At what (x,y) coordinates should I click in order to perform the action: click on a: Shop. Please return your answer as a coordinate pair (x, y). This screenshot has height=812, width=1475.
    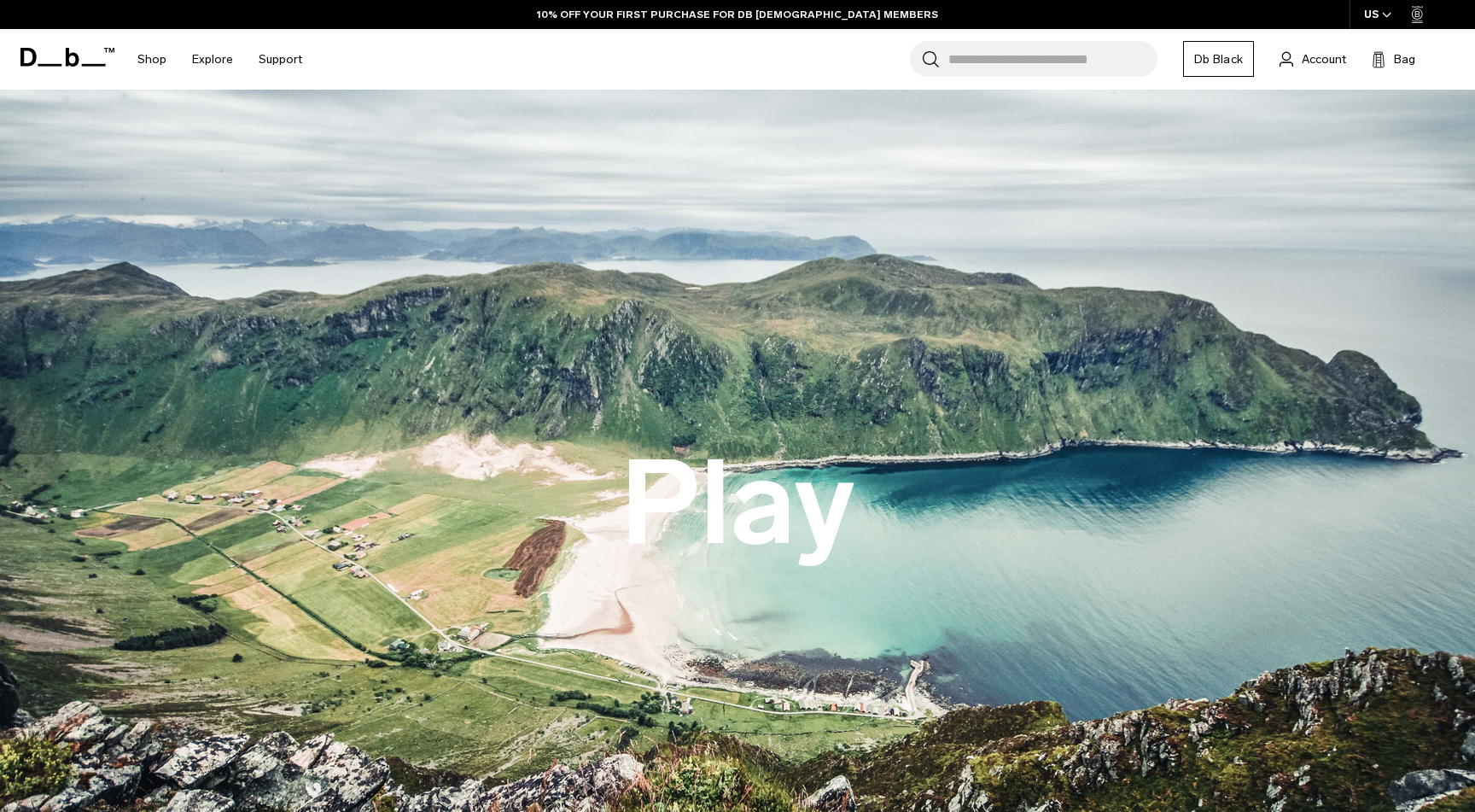
    Looking at the image, I should click on (152, 59).